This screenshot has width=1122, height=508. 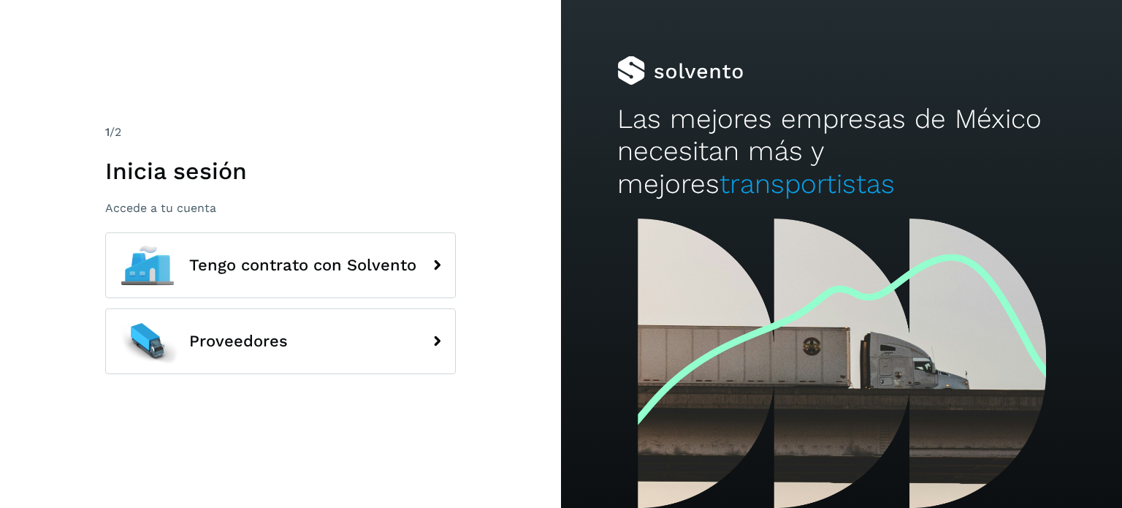 I want to click on p: Accede a tu cuenta, so click(x=281, y=207).